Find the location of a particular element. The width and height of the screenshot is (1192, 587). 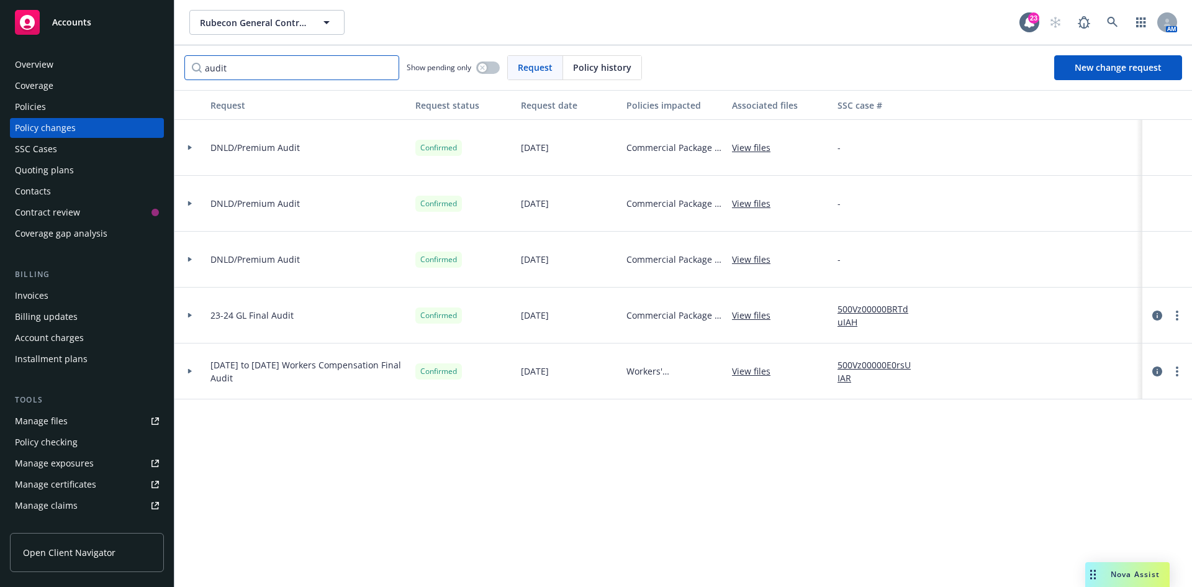

a: Policy checking is located at coordinates (87, 442).